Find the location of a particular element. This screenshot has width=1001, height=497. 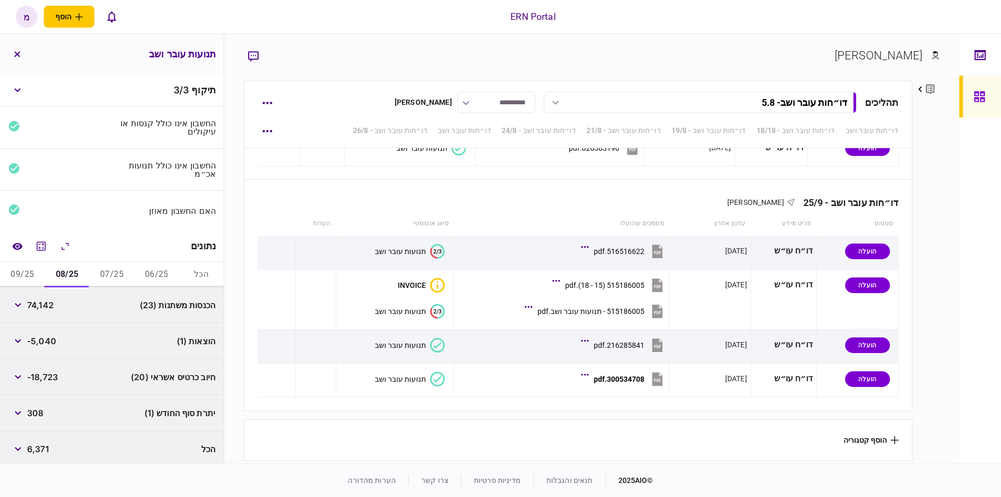

button: הרחב\כווץ הכל is located at coordinates (65, 246).